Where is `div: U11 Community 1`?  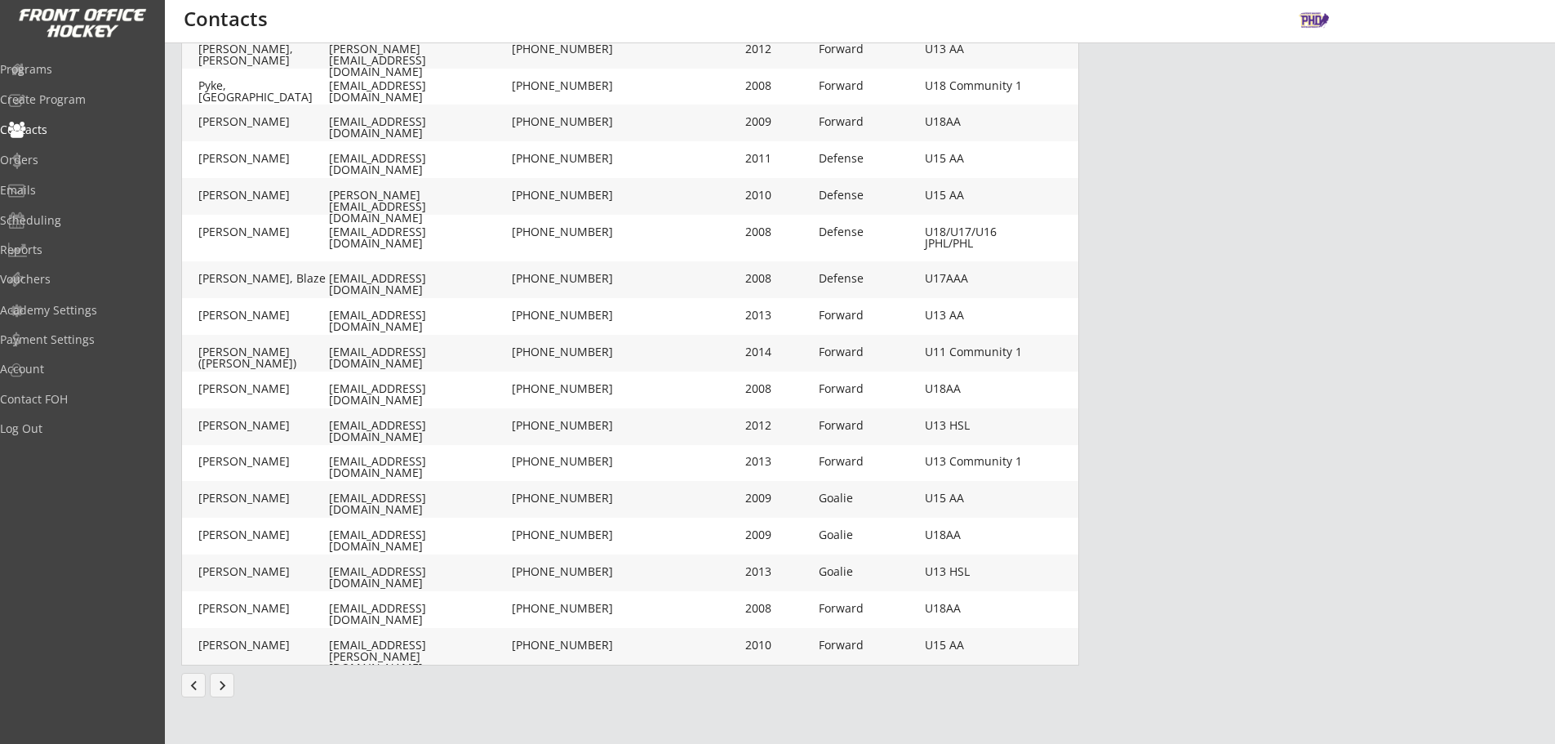 div: U11 Community 1 is located at coordinates (974, 352).